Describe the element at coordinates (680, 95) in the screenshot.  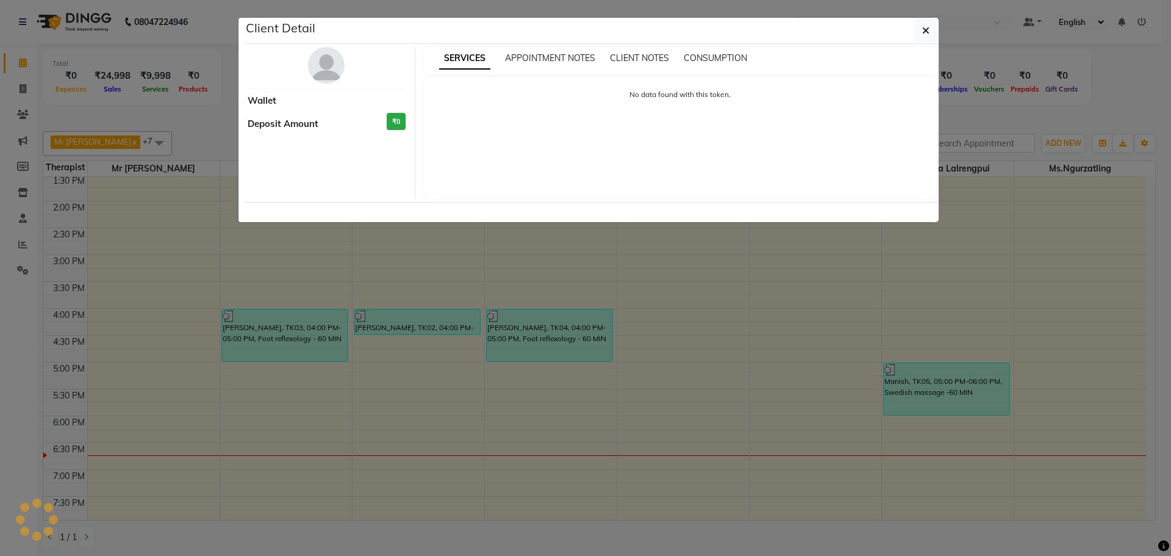
I see `p: No data found with this token.` at that location.